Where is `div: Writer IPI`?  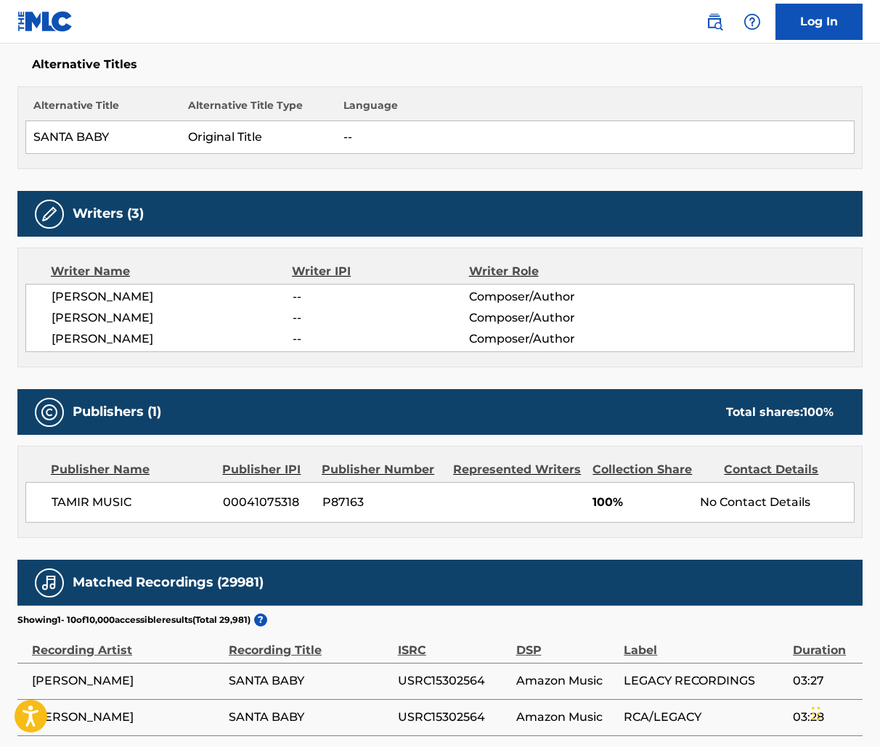 div: Writer IPI is located at coordinates (381, 272).